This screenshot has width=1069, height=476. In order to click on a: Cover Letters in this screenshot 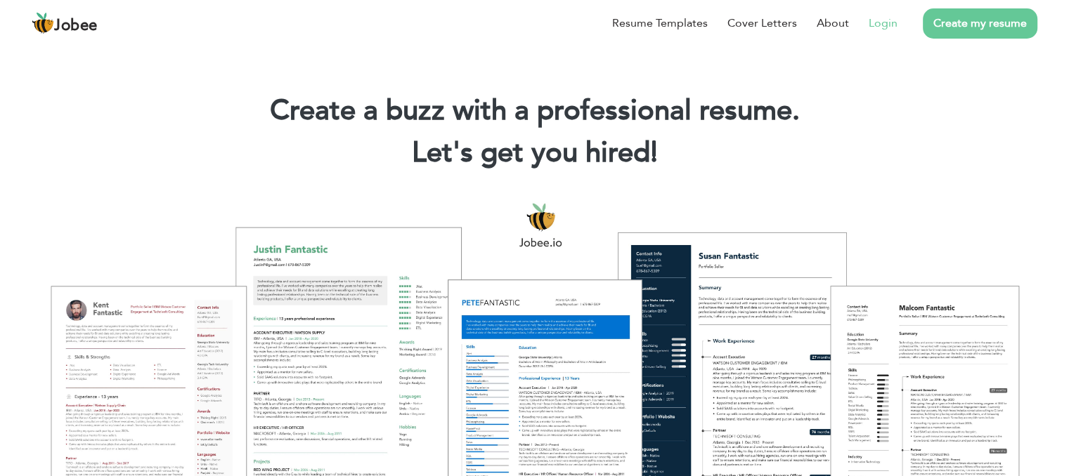, I will do `click(762, 23)`.